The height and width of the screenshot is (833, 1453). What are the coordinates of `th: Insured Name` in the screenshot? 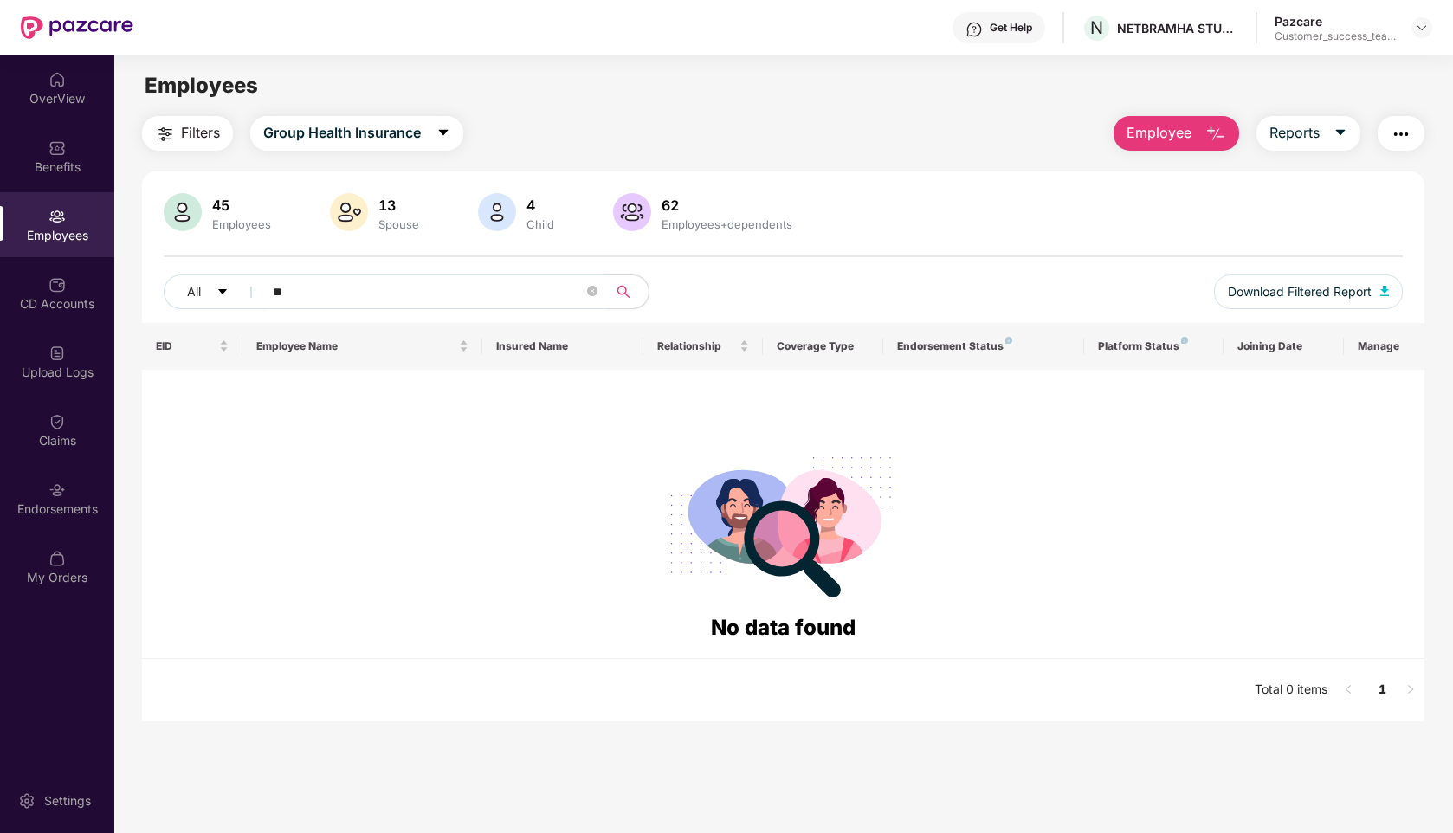 It's located at (562, 346).